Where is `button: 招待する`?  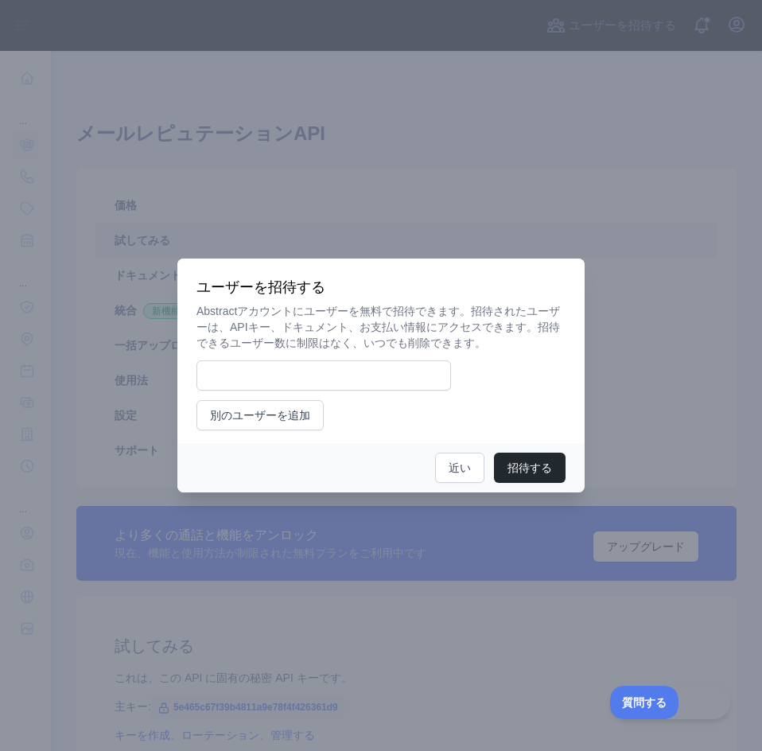
button: 招待する is located at coordinates (530, 468).